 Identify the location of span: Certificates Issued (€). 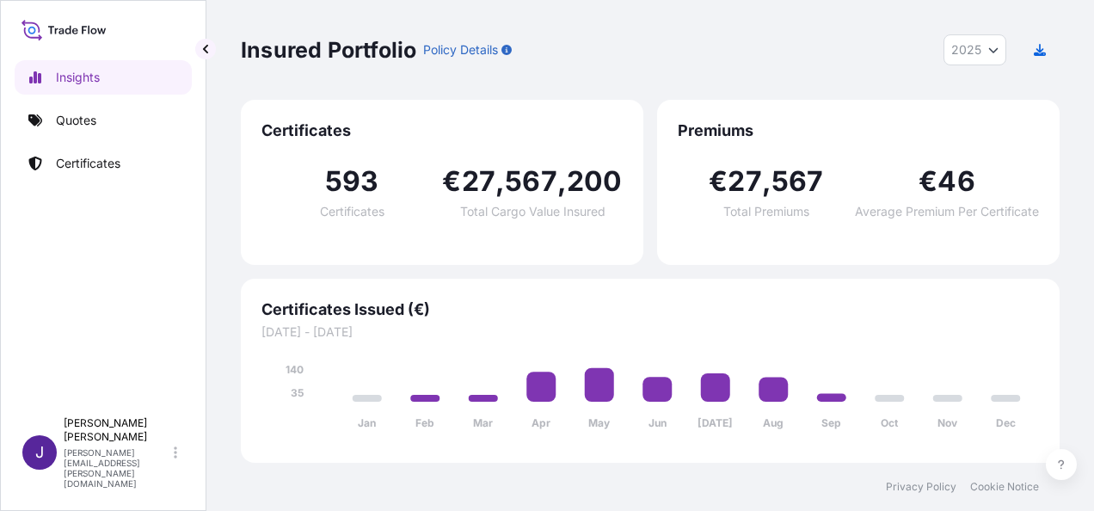
(650, 310).